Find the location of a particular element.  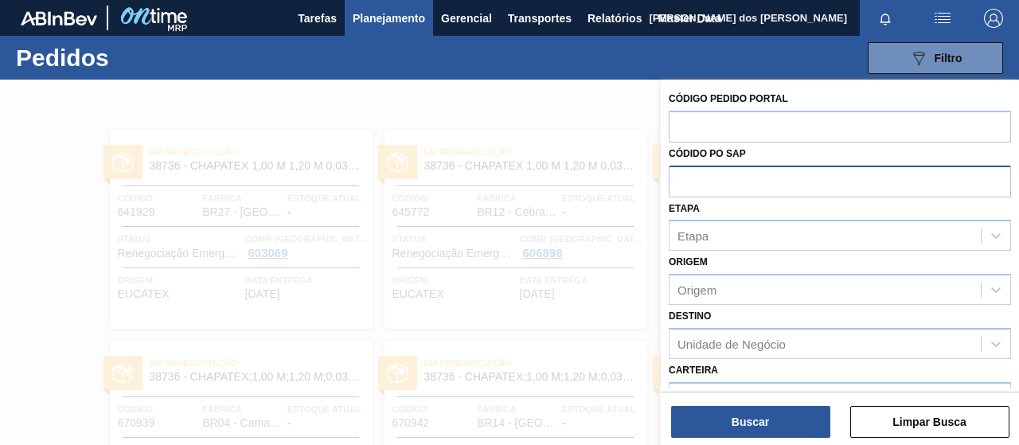

span: Relatórios is located at coordinates (614, 18).